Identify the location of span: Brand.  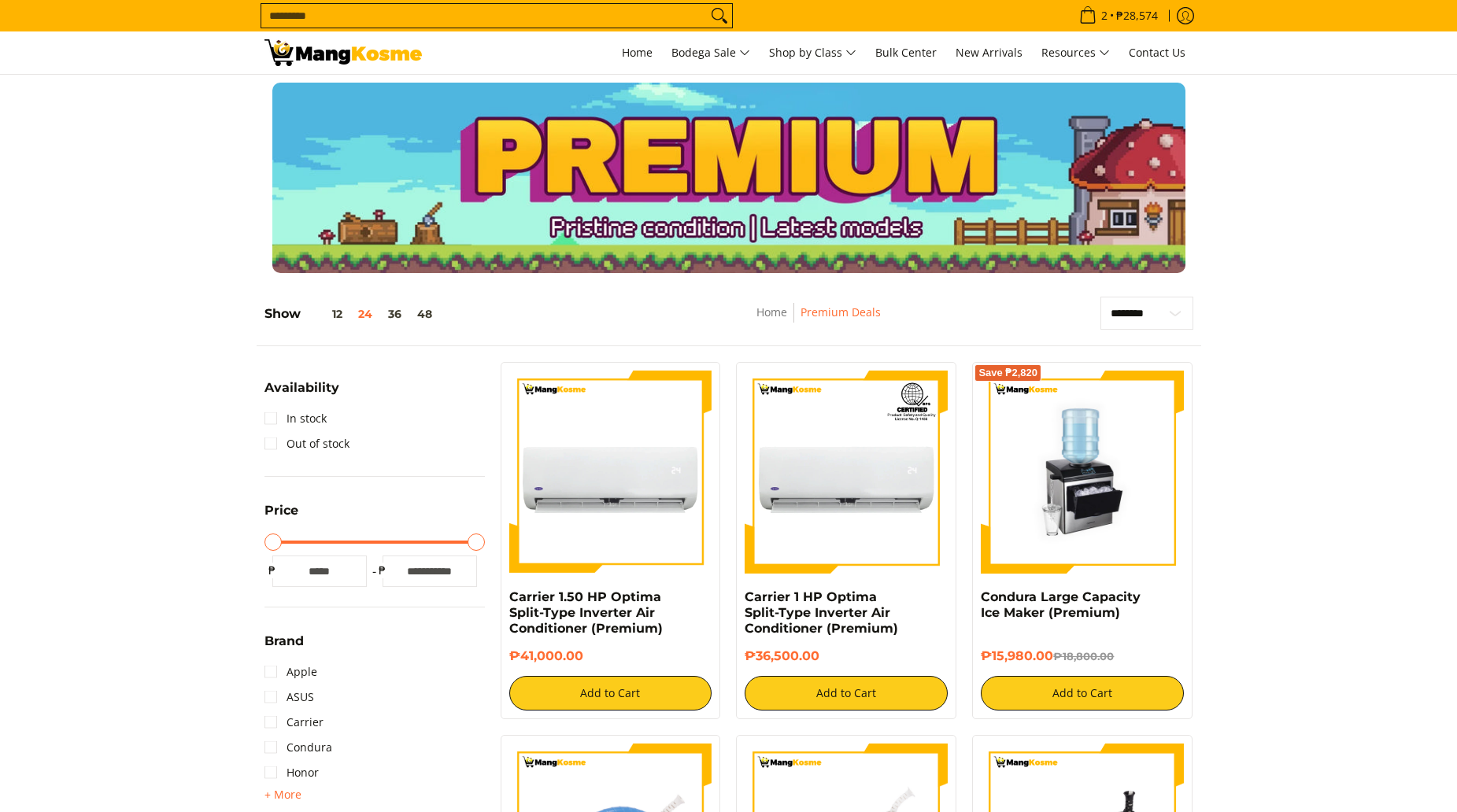
(284, 641).